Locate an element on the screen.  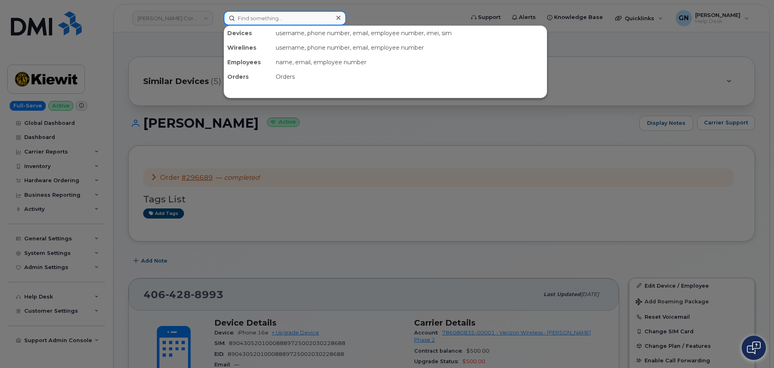
div: Devices is located at coordinates (248, 33).